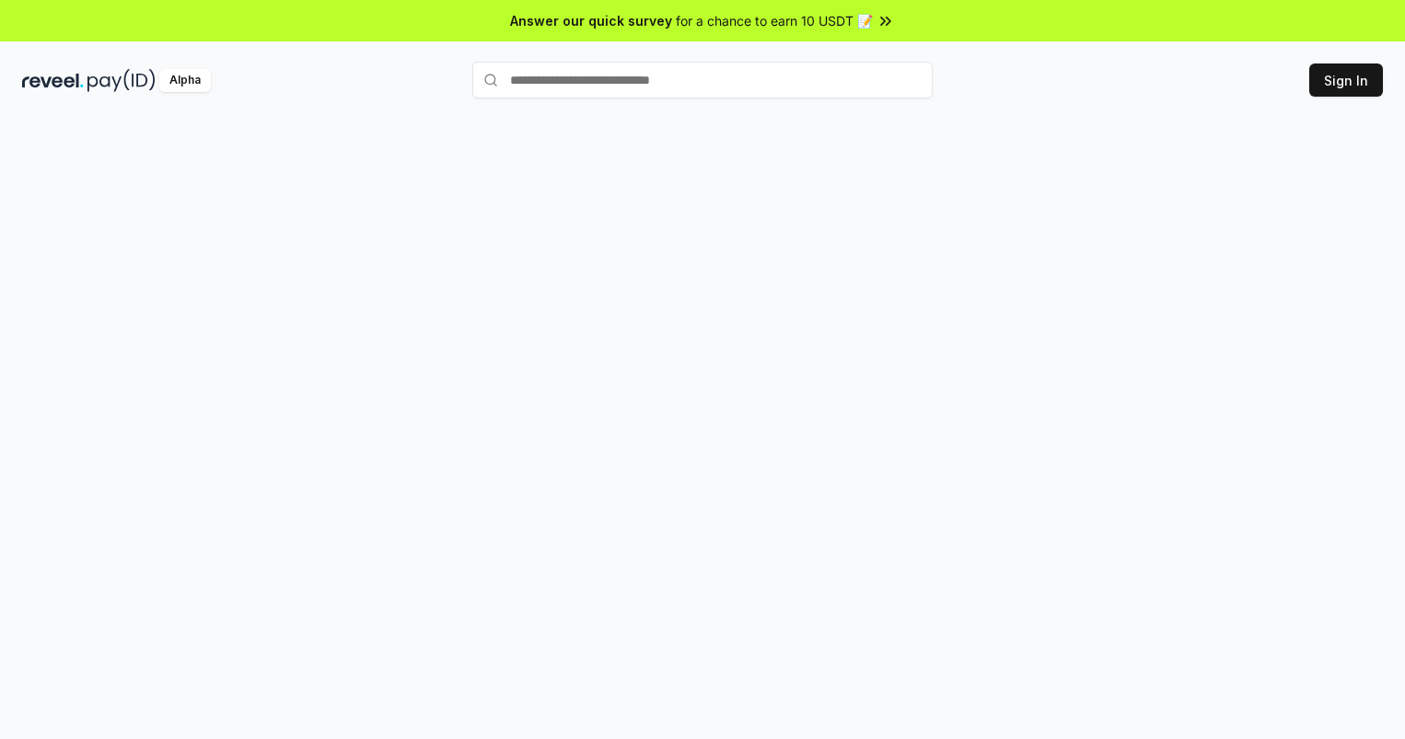  I want to click on img: pay_id, so click(122, 80).